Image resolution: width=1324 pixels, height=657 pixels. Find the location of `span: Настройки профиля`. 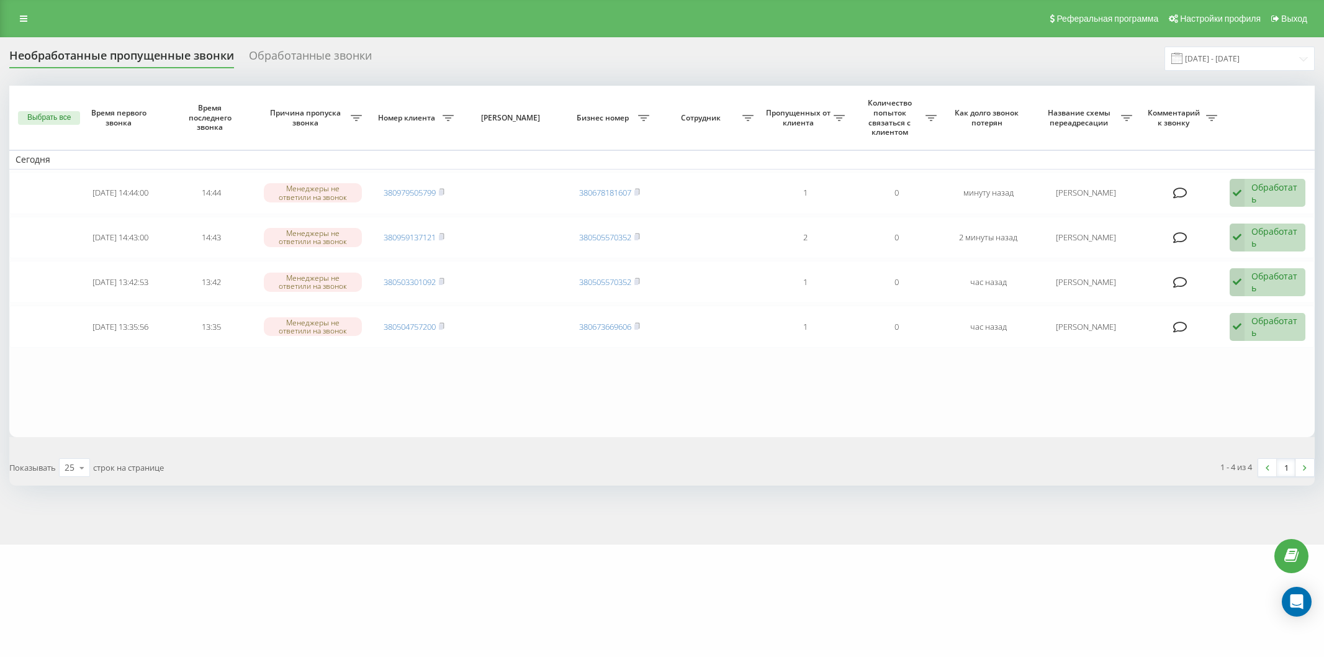

span: Настройки профиля is located at coordinates (1220, 19).